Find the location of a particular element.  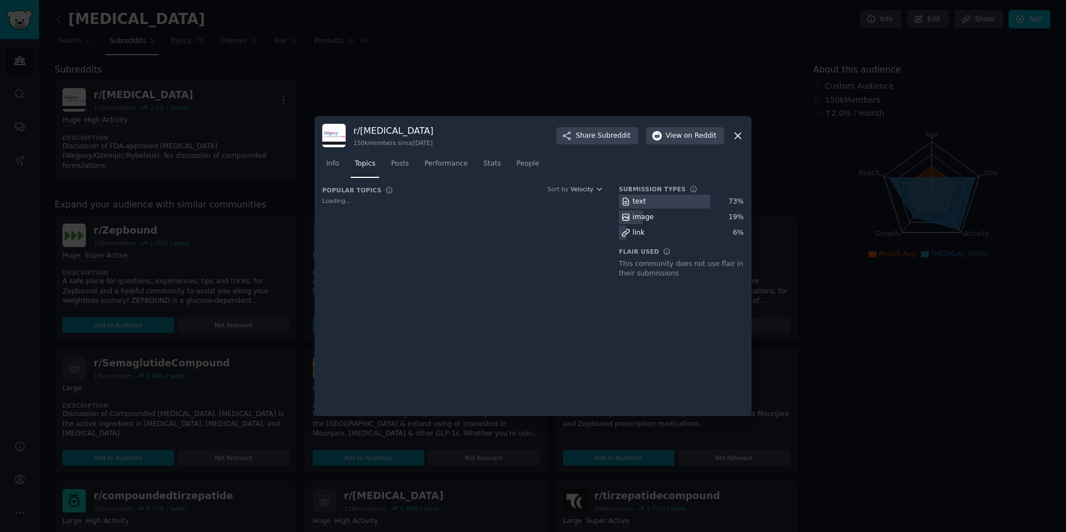

h3: Popular Topics is located at coordinates (352, 190).